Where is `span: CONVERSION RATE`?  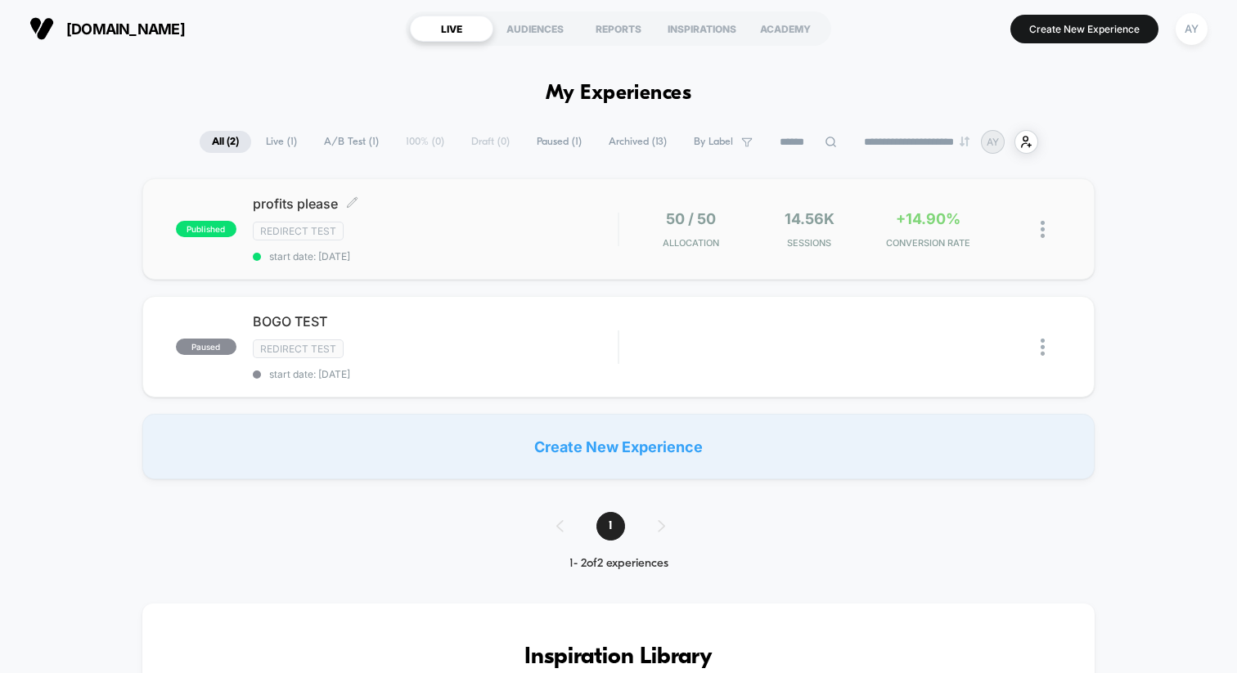
span: CONVERSION RATE is located at coordinates (927, 243).